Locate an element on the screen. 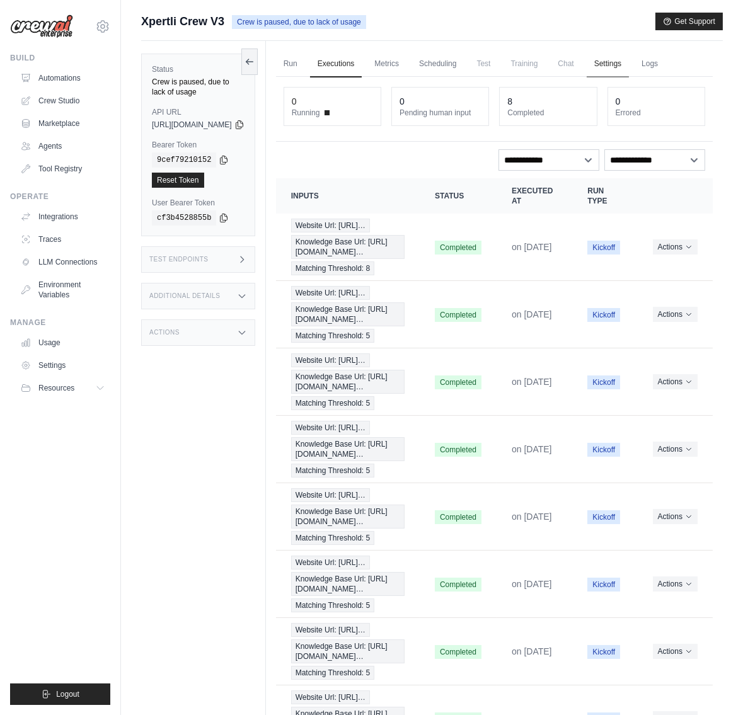 Image resolution: width=743 pixels, height=715 pixels. span: Crew is paused, due to lack of usage is located at coordinates (299, 22).